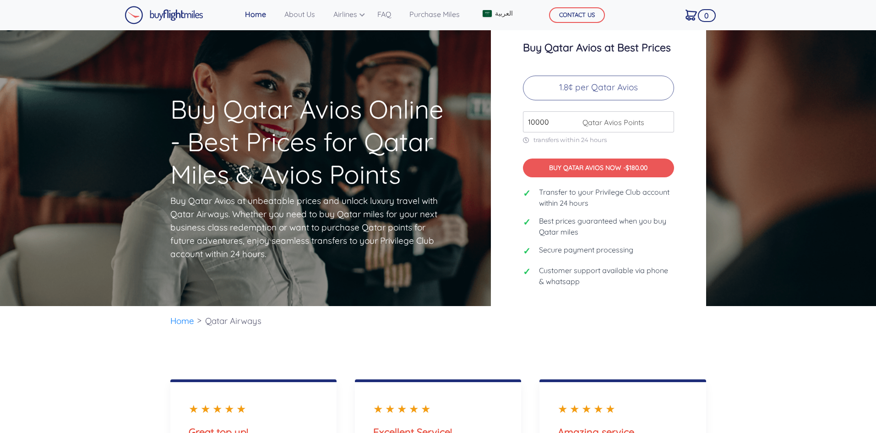  Describe the element at coordinates (636, 168) in the screenshot. I see `span: $180.00` at that location.